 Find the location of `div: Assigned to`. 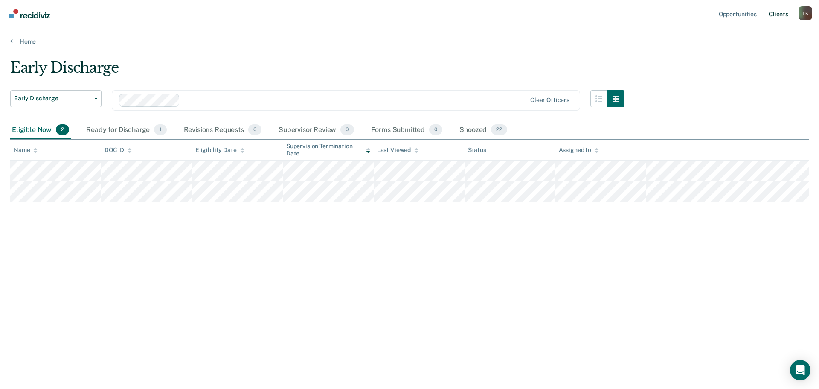

div: Assigned to is located at coordinates (579, 150).